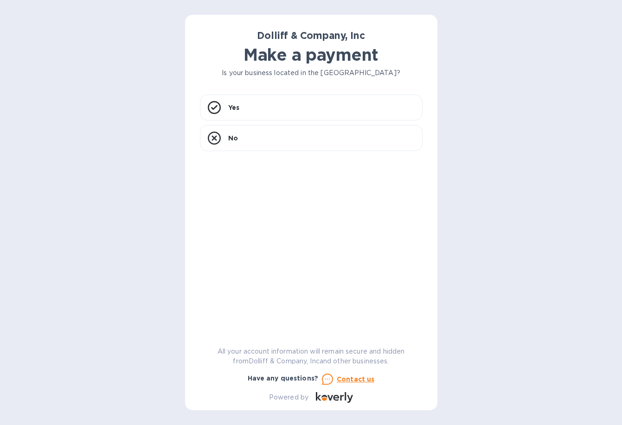 This screenshot has height=425, width=622. I want to click on p: No, so click(233, 138).